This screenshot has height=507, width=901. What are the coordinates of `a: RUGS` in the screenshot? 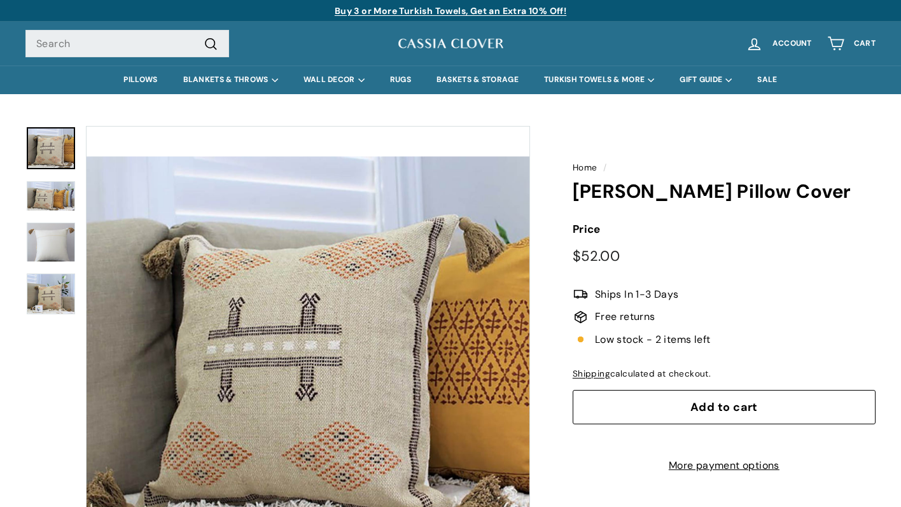 It's located at (400, 80).